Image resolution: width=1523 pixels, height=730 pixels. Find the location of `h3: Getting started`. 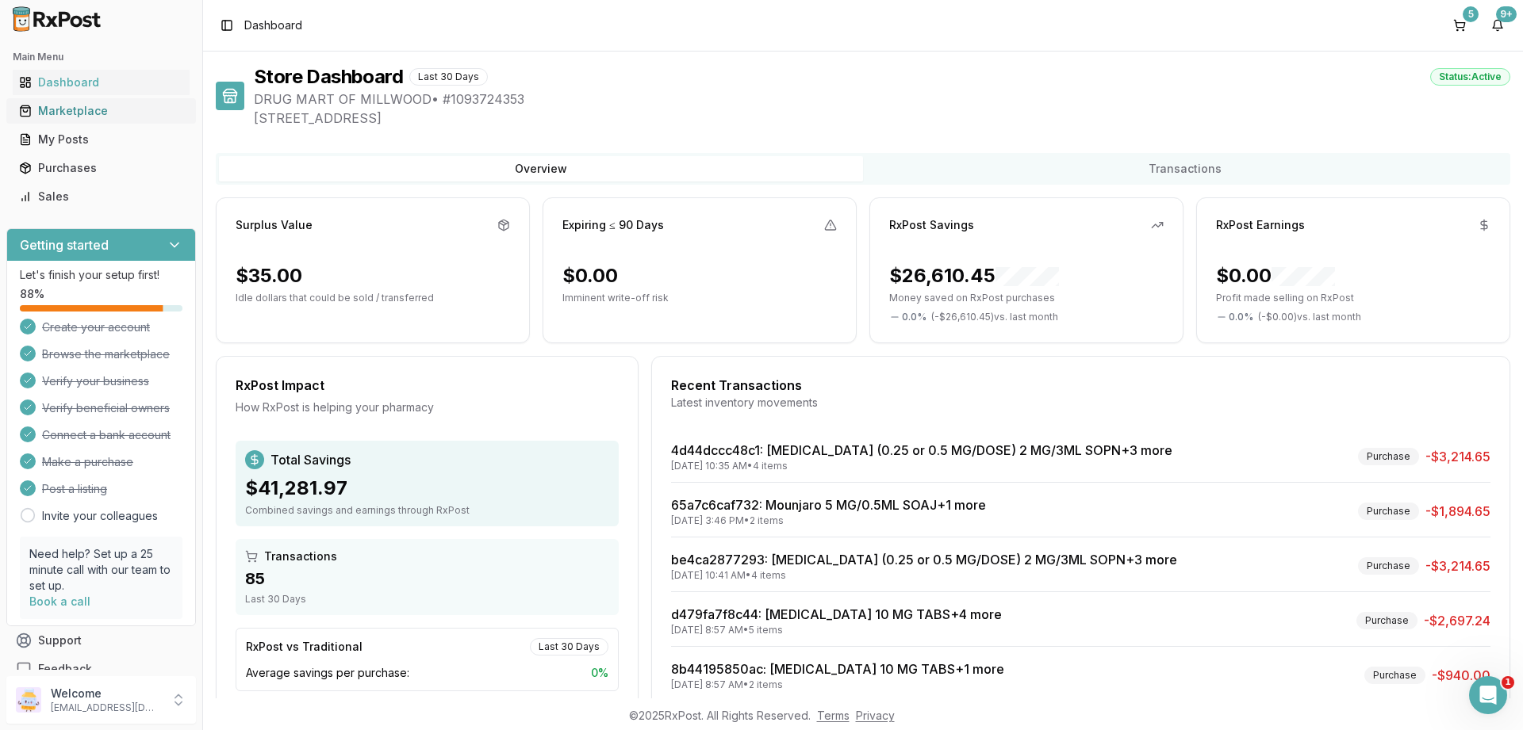

h3: Getting started is located at coordinates (64, 245).